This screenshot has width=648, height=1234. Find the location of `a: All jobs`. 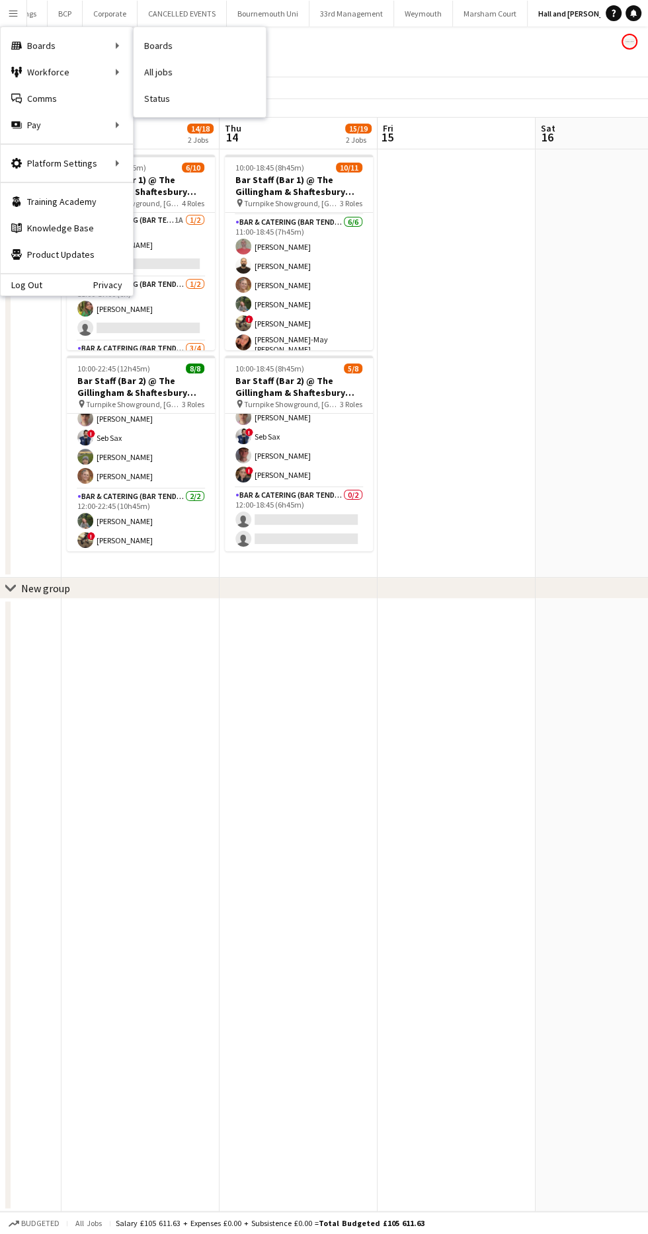

a: All jobs is located at coordinates (200, 72).